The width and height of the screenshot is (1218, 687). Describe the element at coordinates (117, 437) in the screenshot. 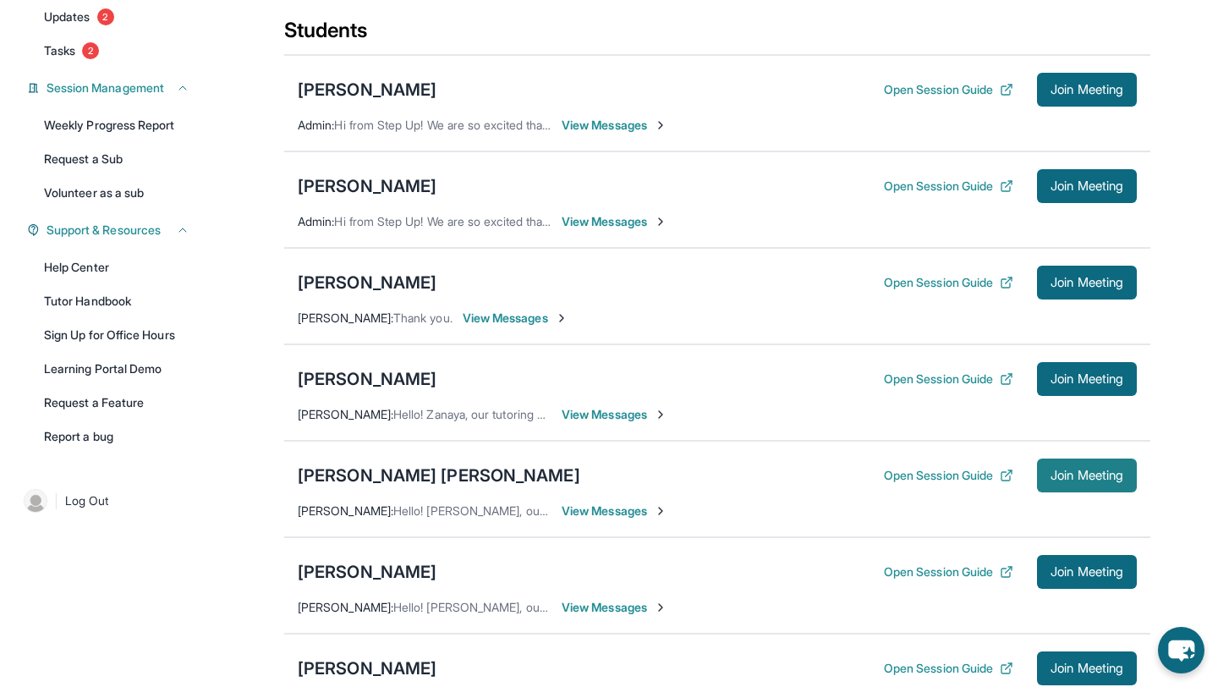

I see `a: Report a bug` at that location.